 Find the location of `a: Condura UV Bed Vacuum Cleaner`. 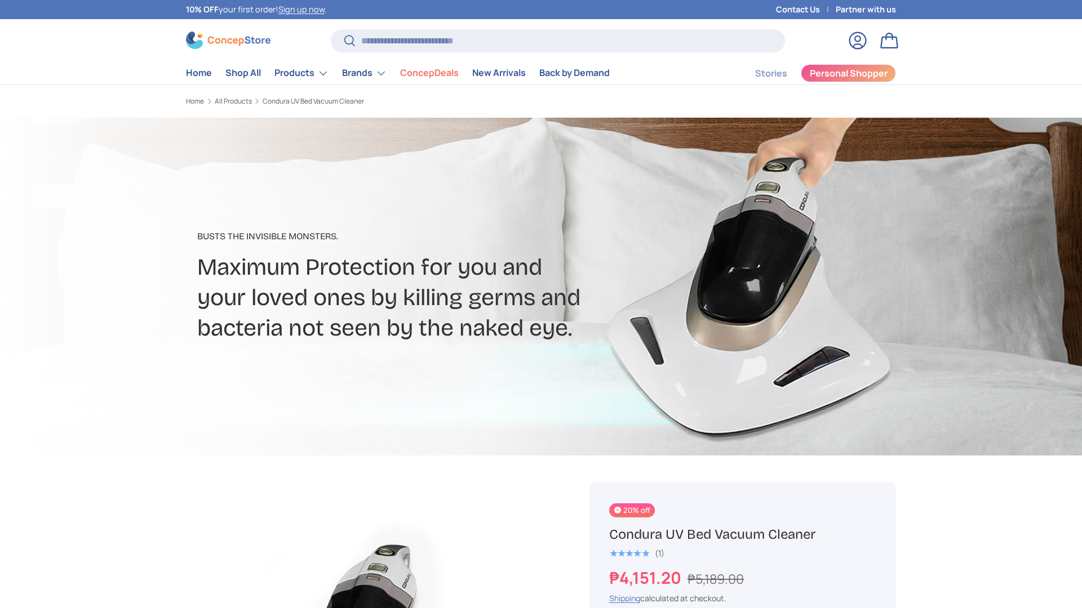

a: Condura UV Bed Vacuum Cleaner is located at coordinates (313, 101).